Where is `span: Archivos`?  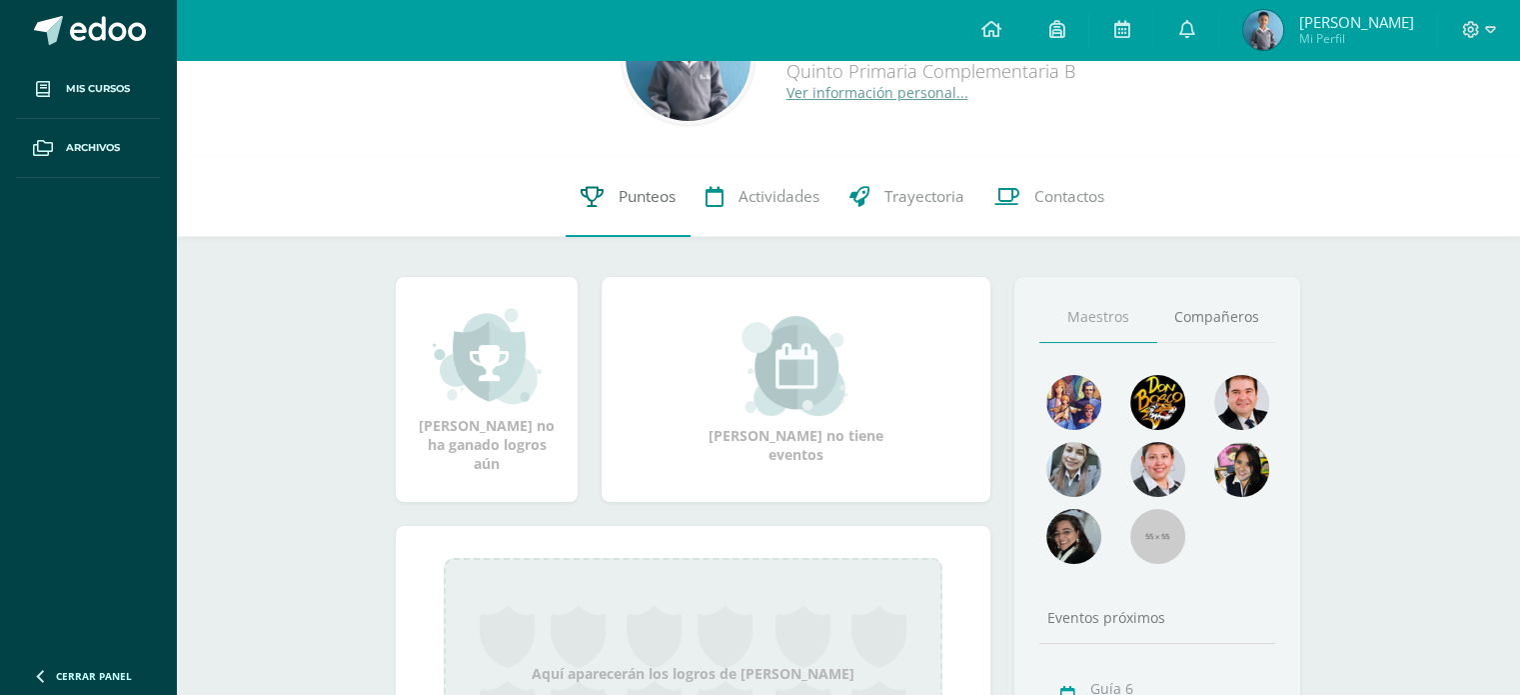
span: Archivos is located at coordinates (93, 148).